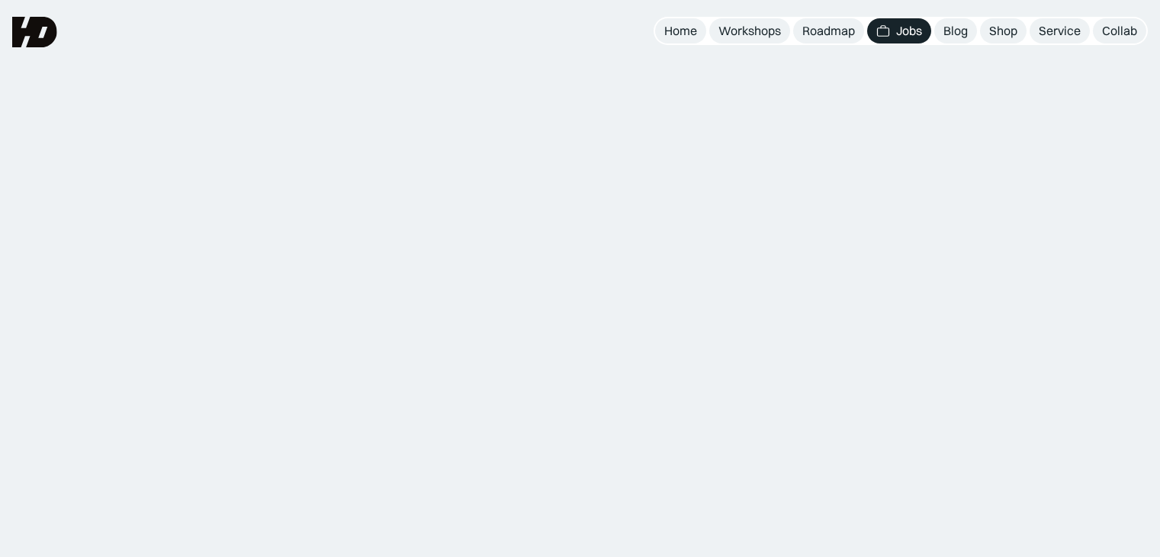 This screenshot has height=557, width=1160. What do you see at coordinates (956, 31) in the screenshot?
I see `div: Blog` at bounding box center [956, 31].